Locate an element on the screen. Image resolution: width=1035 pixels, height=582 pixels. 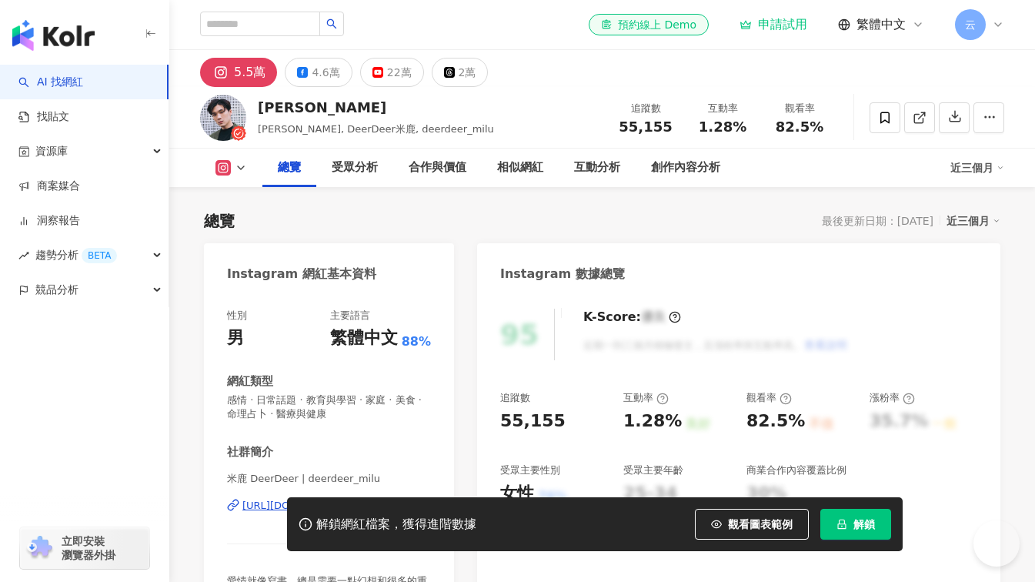
a: 預約線上 Demo is located at coordinates (649, 25).